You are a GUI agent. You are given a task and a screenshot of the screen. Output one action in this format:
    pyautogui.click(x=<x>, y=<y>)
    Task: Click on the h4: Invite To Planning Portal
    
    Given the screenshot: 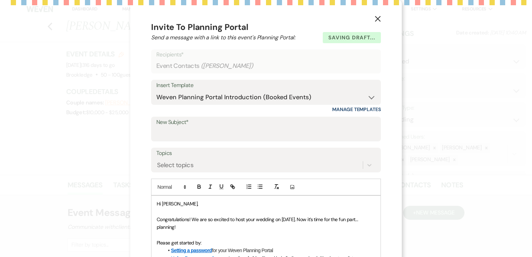 What is the action you would take?
    pyautogui.click(x=266, y=27)
    